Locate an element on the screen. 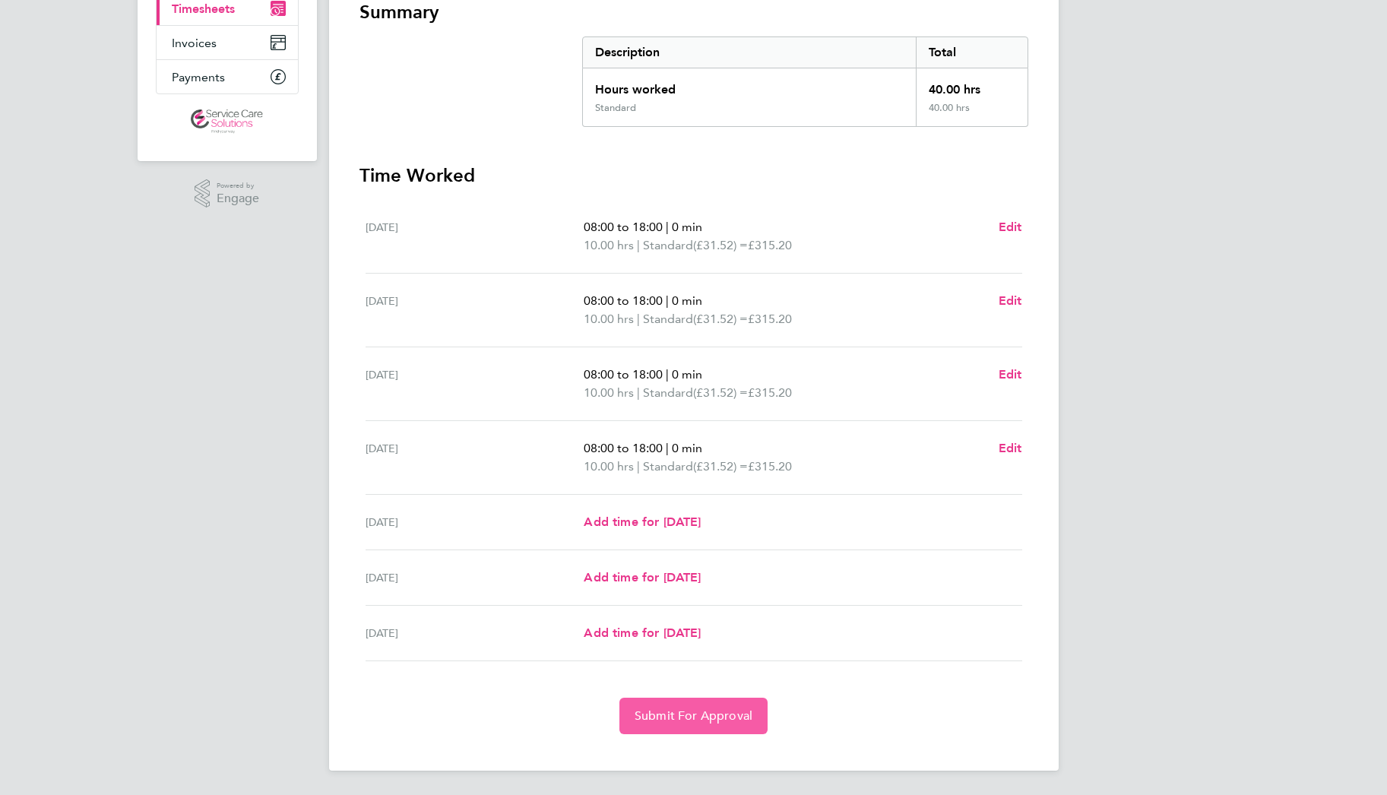 The image size is (1387, 795). button: Submit For Approval is located at coordinates (693, 716).